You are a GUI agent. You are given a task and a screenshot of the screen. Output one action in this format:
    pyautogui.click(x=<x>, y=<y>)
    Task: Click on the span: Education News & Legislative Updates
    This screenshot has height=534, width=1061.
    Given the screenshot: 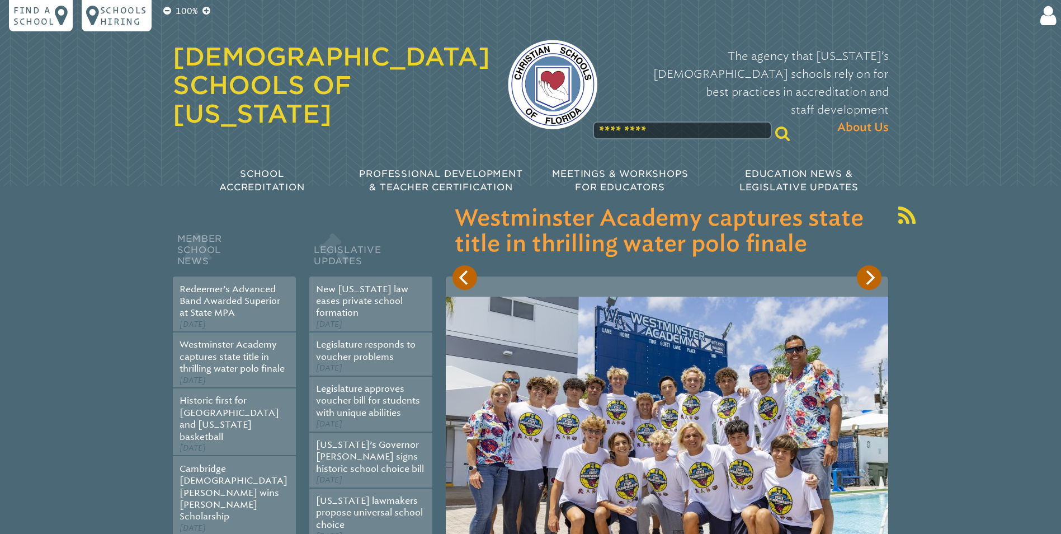 What is the action you would take?
    pyautogui.click(x=799, y=180)
    